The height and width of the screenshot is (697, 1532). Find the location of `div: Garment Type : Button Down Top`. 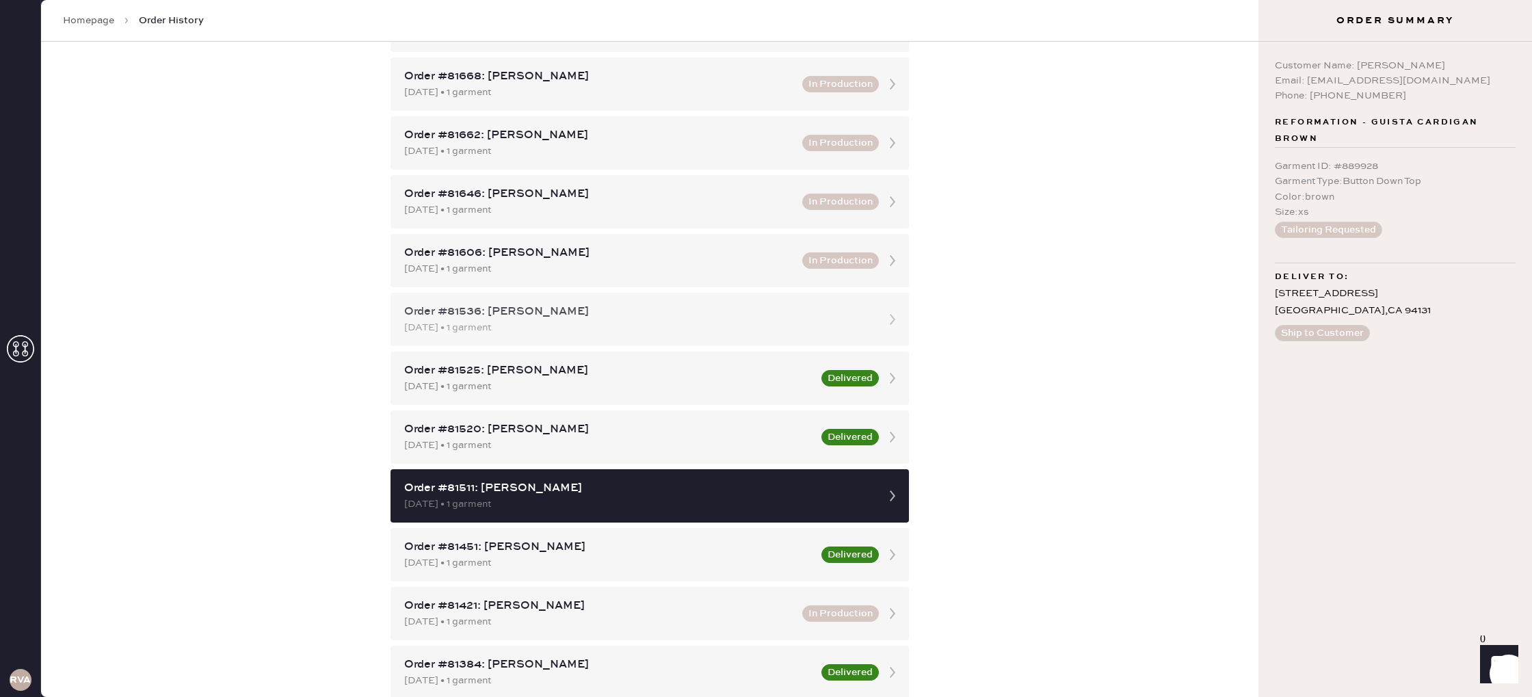

div: Garment Type : Button Down Top is located at coordinates (1395, 181).